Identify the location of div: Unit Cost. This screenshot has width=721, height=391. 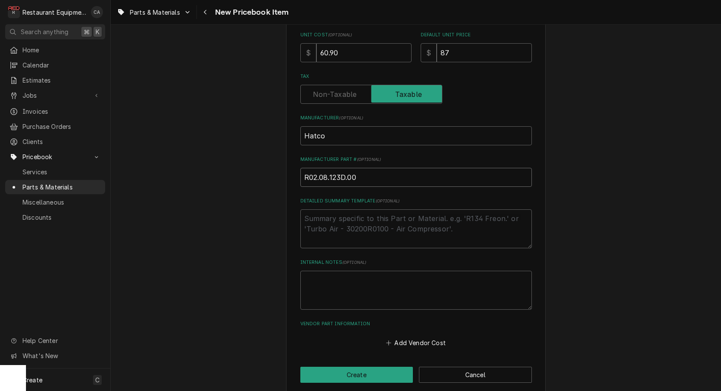
(356, 47).